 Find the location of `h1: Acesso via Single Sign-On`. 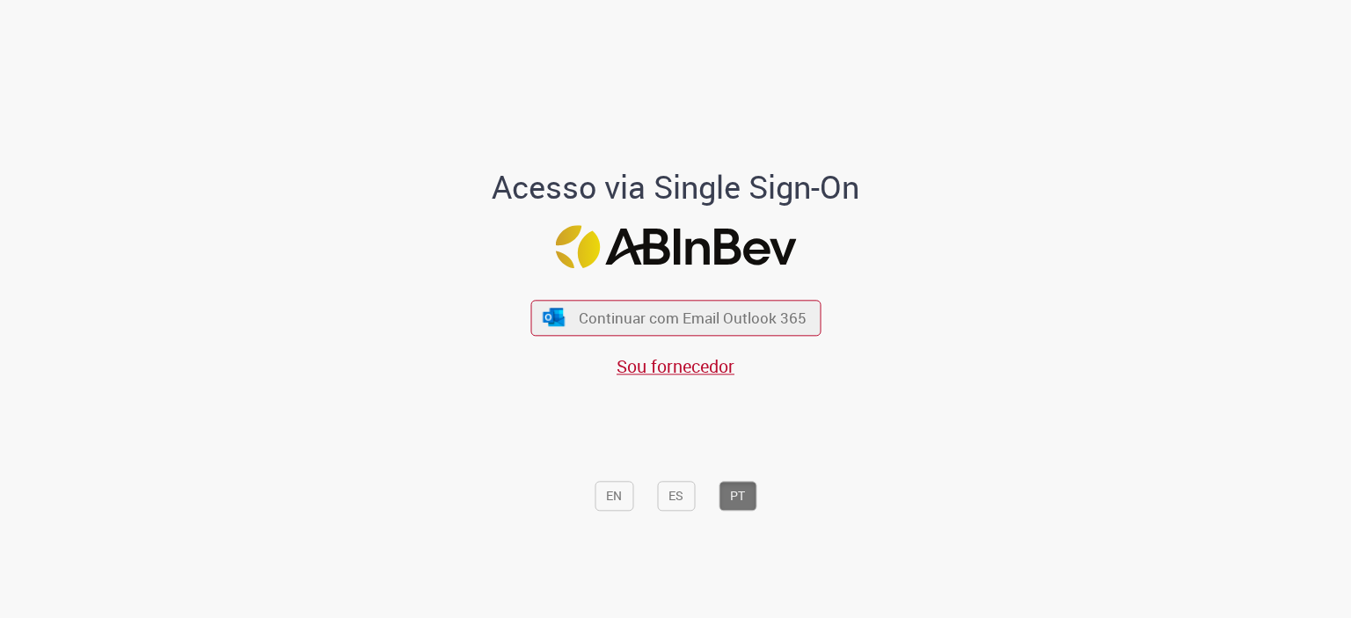

h1: Acesso via Single Sign-On is located at coordinates (675, 187).